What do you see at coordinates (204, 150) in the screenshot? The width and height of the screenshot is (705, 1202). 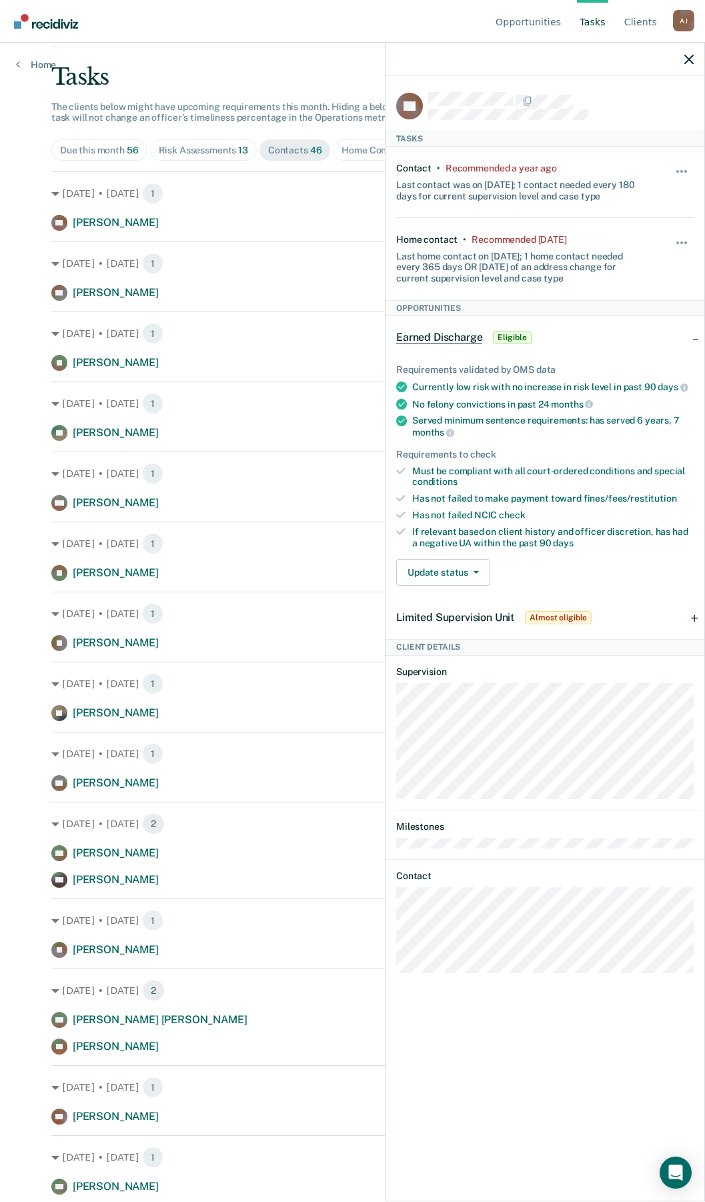 I see `div: Risk Assessments` at bounding box center [204, 150].